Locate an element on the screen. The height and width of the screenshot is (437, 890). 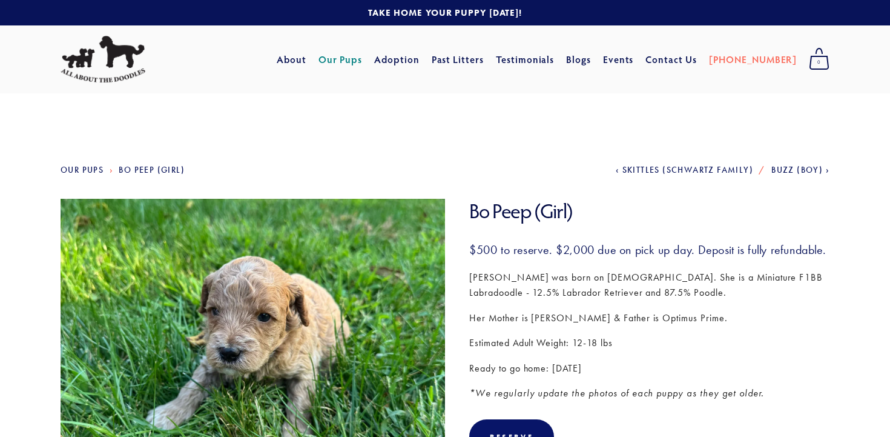
p: Estimated Adult Weight: 12-18 lbs is located at coordinates (649, 343).